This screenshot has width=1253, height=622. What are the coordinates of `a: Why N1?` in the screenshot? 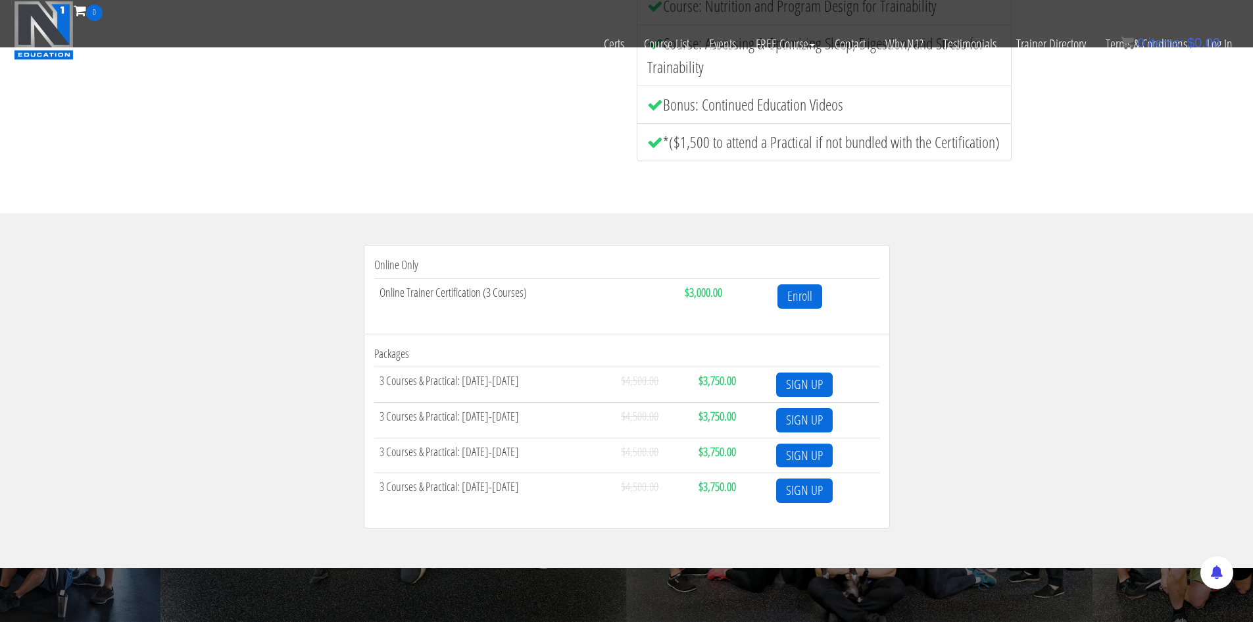 It's located at (905, 44).